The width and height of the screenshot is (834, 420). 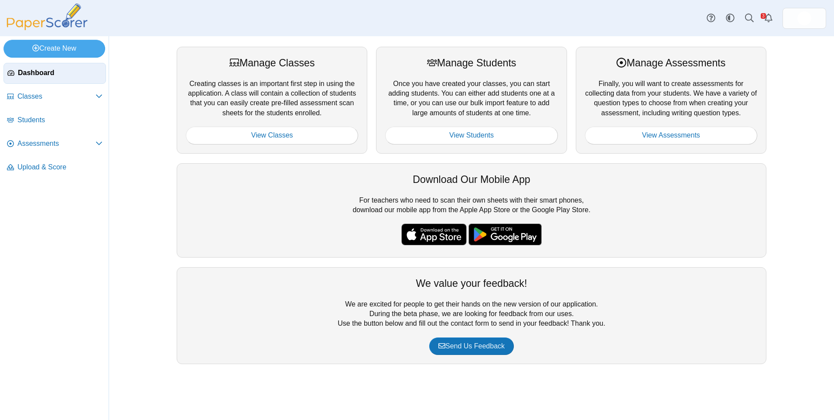 What do you see at coordinates (472, 210) in the screenshot?
I see `div: For teachers who need to scan their own sheets with their smart phones, download our mobile app f...` at bounding box center [472, 210].